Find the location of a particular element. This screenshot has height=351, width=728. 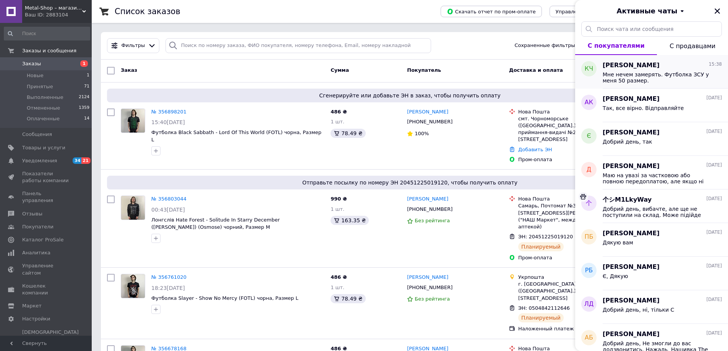

span: 14 is located at coordinates (87, 119).